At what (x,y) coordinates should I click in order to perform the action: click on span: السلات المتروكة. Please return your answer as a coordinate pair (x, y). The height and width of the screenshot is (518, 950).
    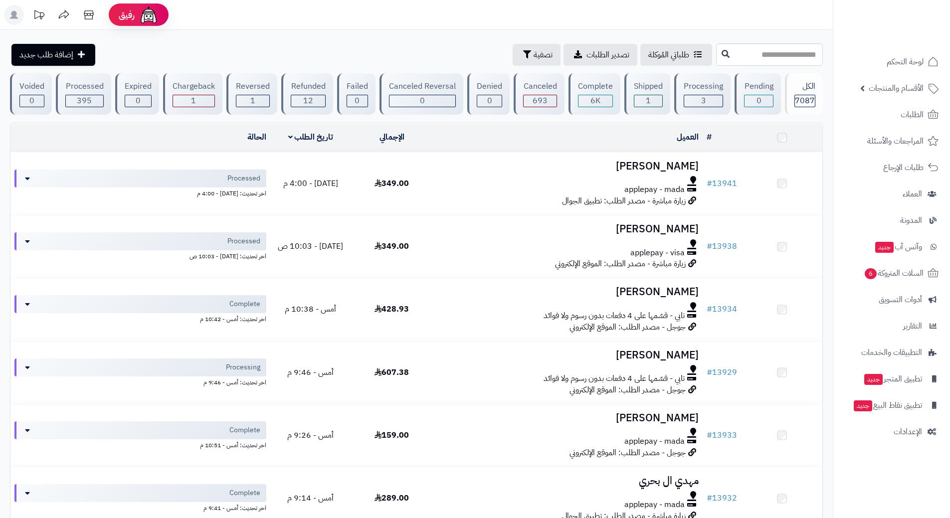
    Looking at the image, I should click on (893, 273).